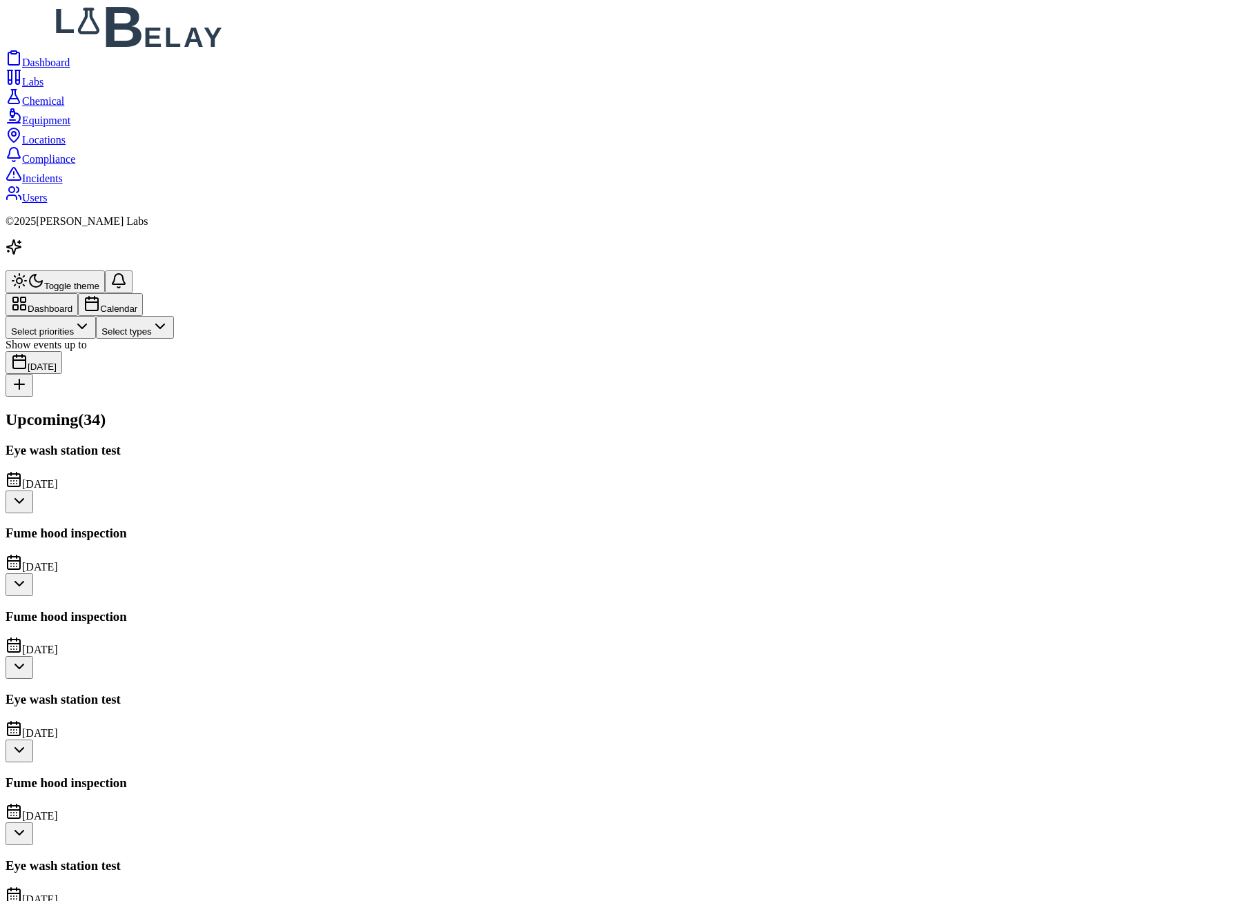  What do you see at coordinates (46, 344) in the screenshot?
I see `span: Show events up to` at bounding box center [46, 344].